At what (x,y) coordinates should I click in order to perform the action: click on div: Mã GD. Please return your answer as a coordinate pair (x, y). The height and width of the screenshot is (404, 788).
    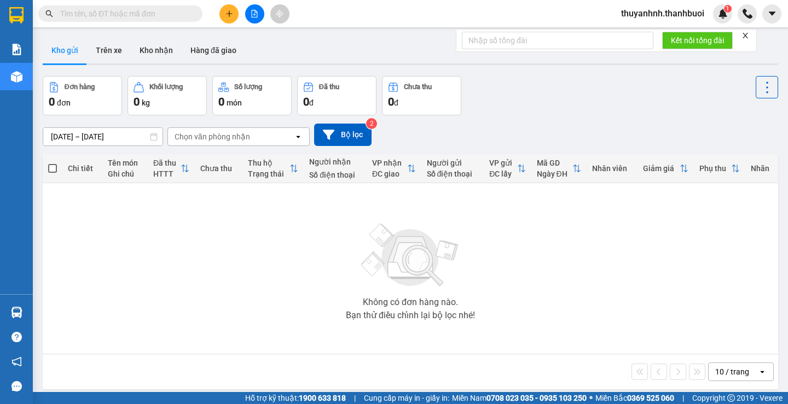
    Looking at the image, I should click on (555, 163).